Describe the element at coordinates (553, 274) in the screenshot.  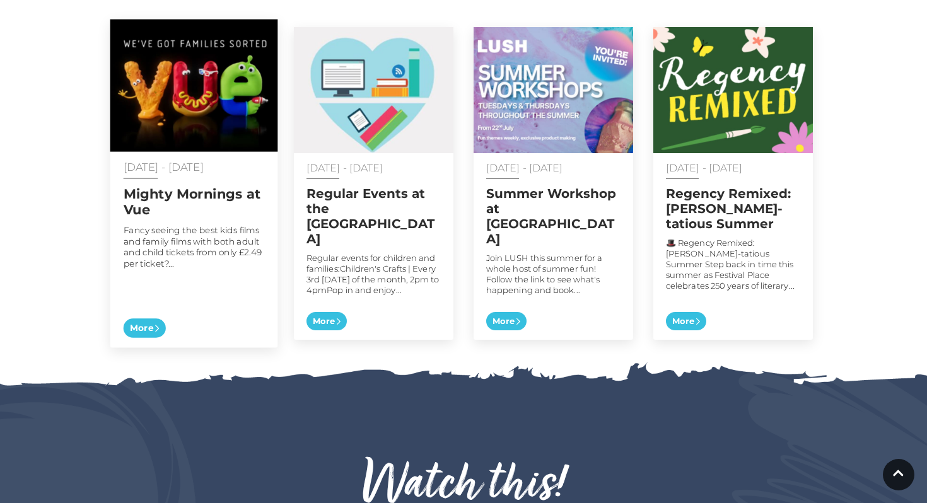
I see `p: Join LUSH this summer for a whole host of summer fun! Follow the link to see what's happening and...` at that location.